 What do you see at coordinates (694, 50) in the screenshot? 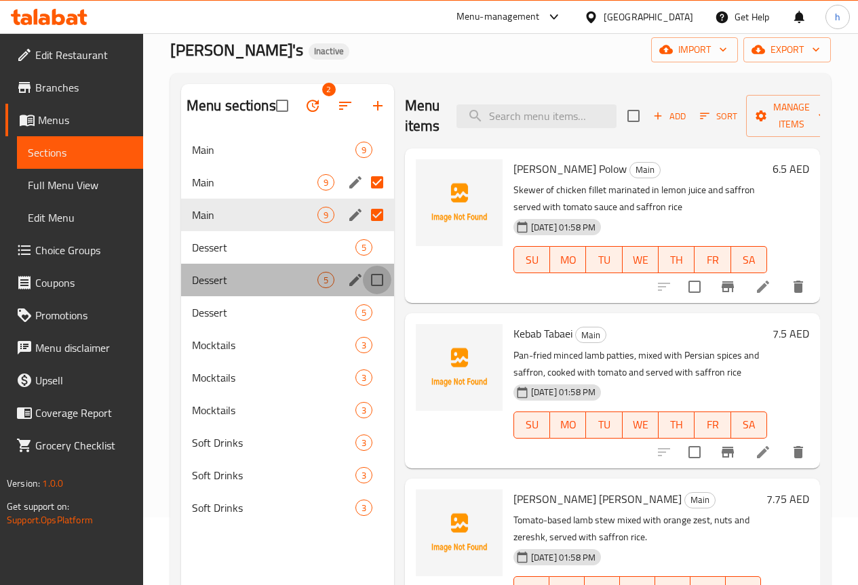
I see `button: import` at bounding box center [694, 50].